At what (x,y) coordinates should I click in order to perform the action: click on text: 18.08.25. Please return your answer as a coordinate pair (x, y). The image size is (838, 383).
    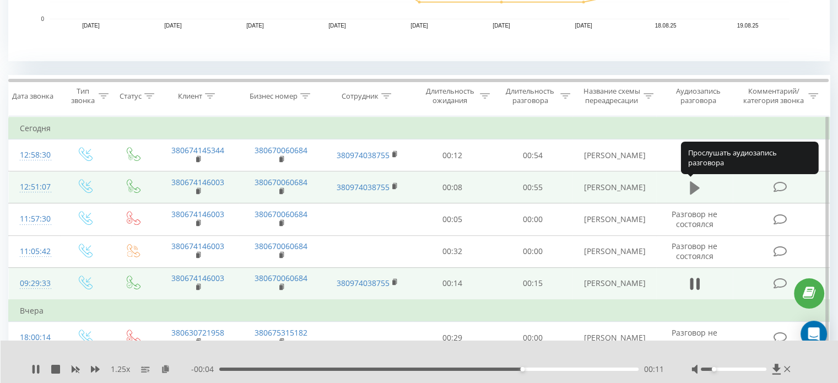
    Looking at the image, I should click on (666, 25).